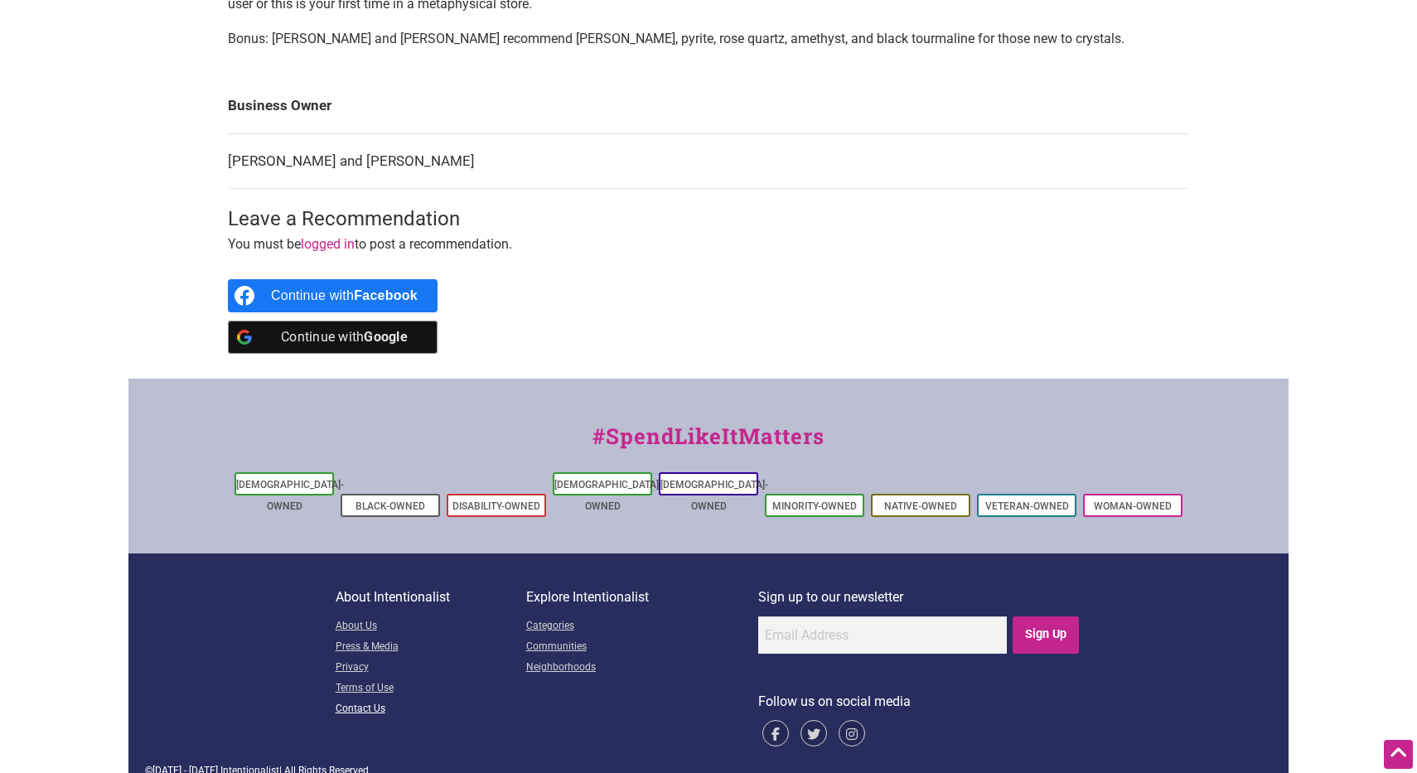  Describe the element at coordinates (390, 506) in the screenshot. I see `a: Black-Owned` at that location.